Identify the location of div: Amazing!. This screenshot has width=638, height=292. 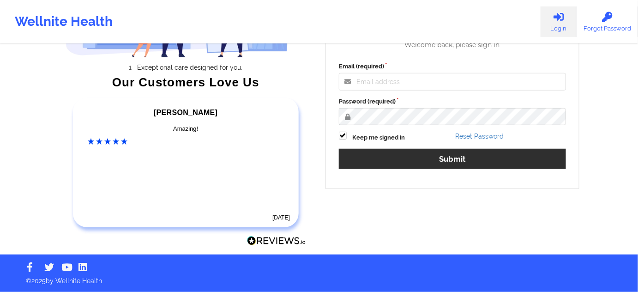
(186, 129).